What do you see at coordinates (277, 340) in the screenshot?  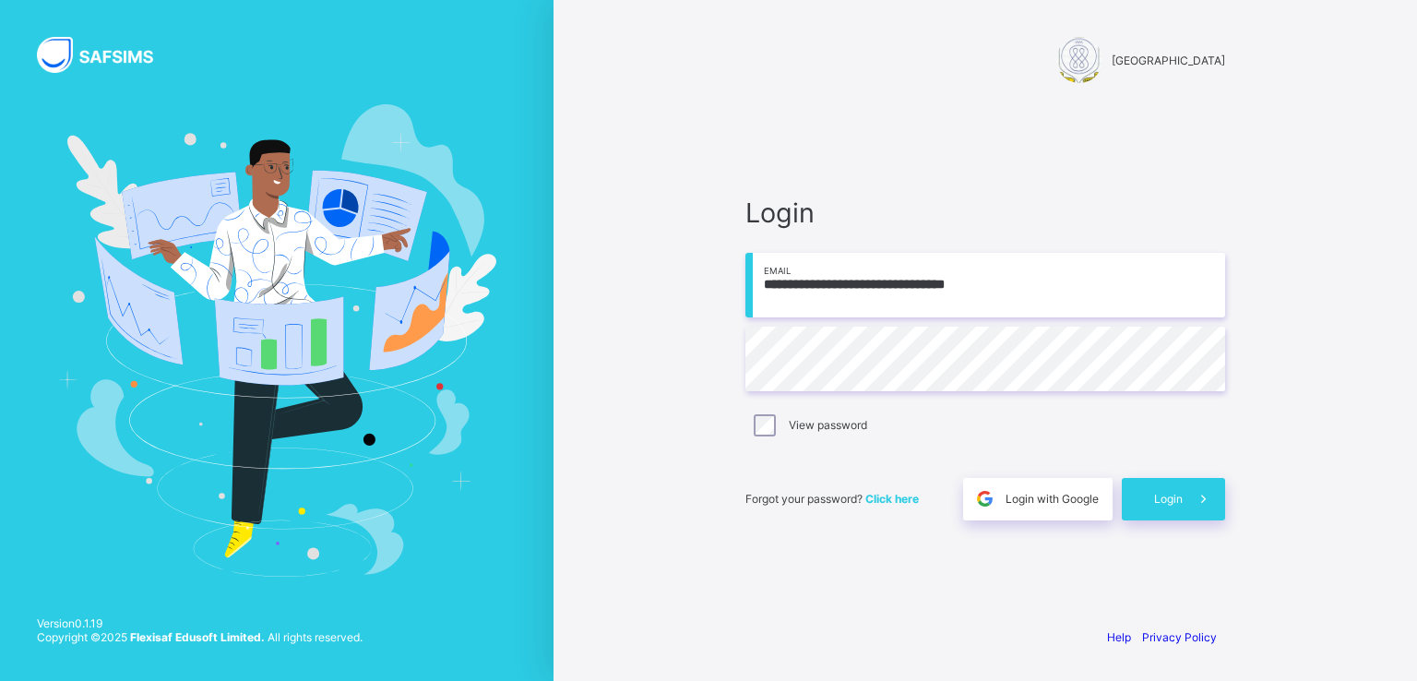 I see `img: Hero Image` at bounding box center [277, 340].